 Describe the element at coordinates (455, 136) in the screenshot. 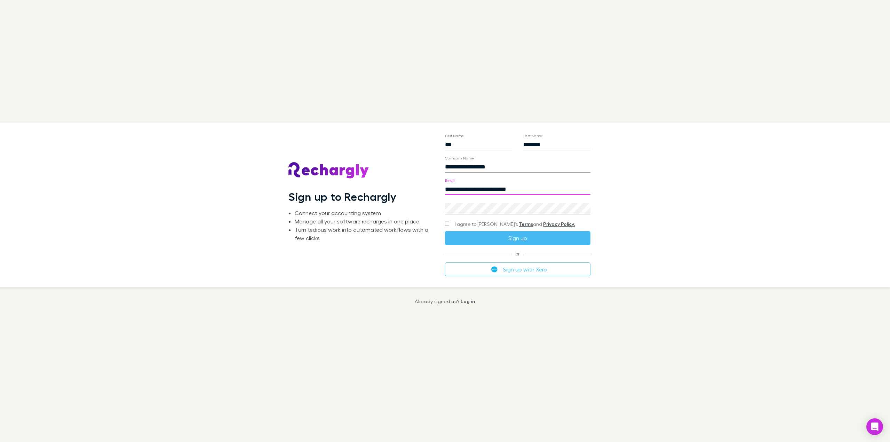

I see `label: First Name` at that location.